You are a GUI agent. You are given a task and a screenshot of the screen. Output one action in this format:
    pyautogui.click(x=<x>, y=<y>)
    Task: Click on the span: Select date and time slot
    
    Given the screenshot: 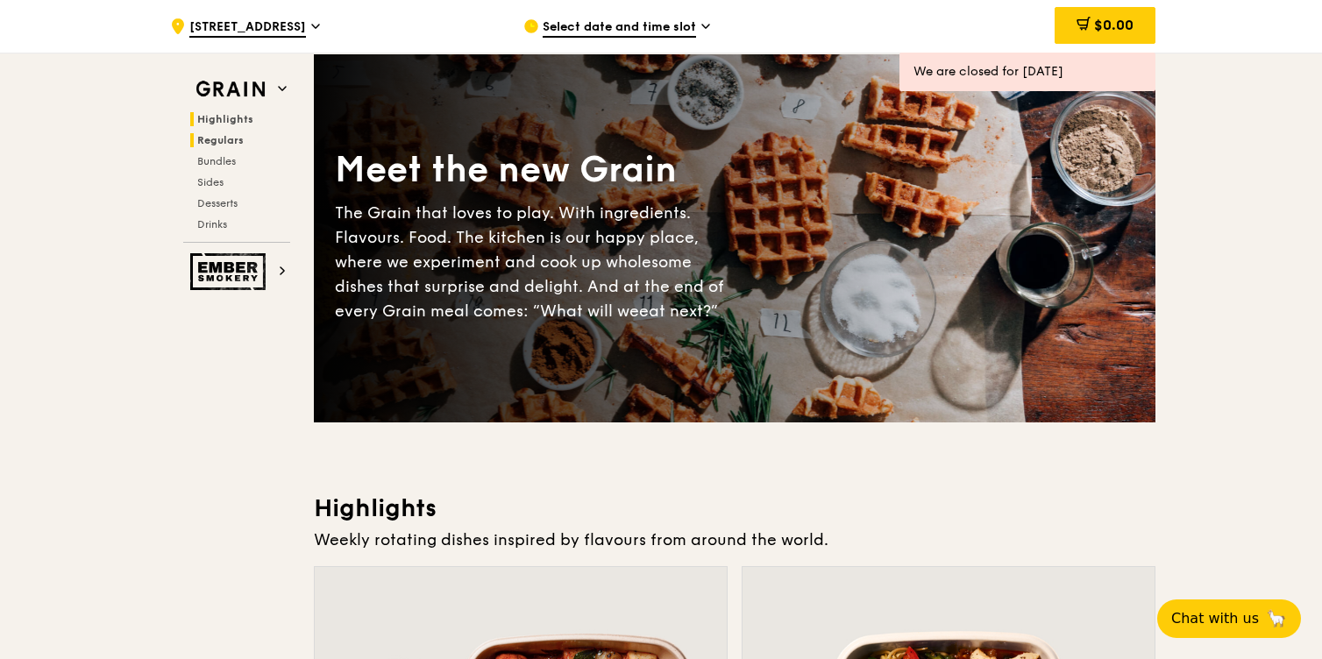 What is the action you would take?
    pyautogui.click(x=619, y=28)
    